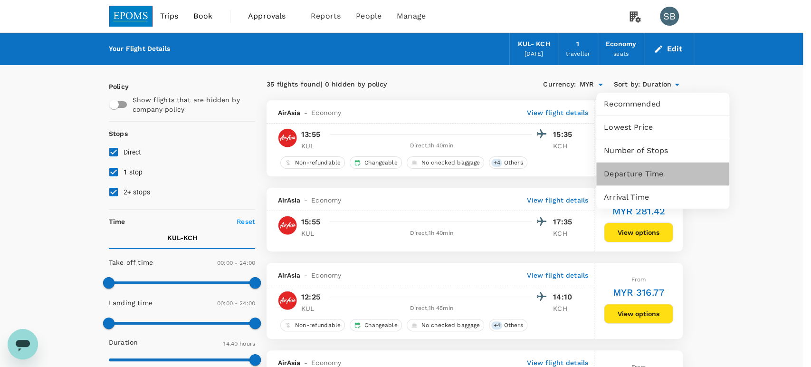 This screenshot has height=367, width=811. Describe the element at coordinates (663, 174) in the screenshot. I see `div: Departure Time` at that location.